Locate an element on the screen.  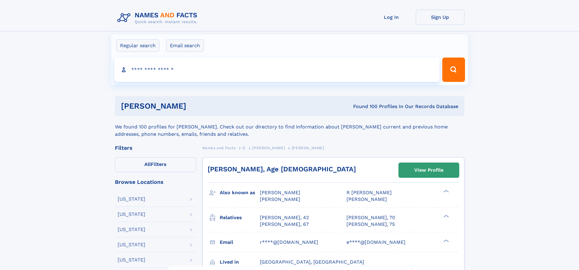
div: Filters is located at coordinates (156, 148).